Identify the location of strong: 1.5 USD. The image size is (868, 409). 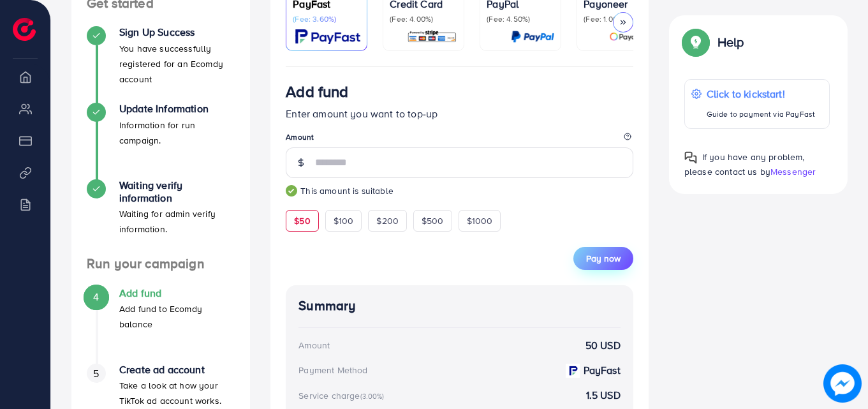
(603, 395).